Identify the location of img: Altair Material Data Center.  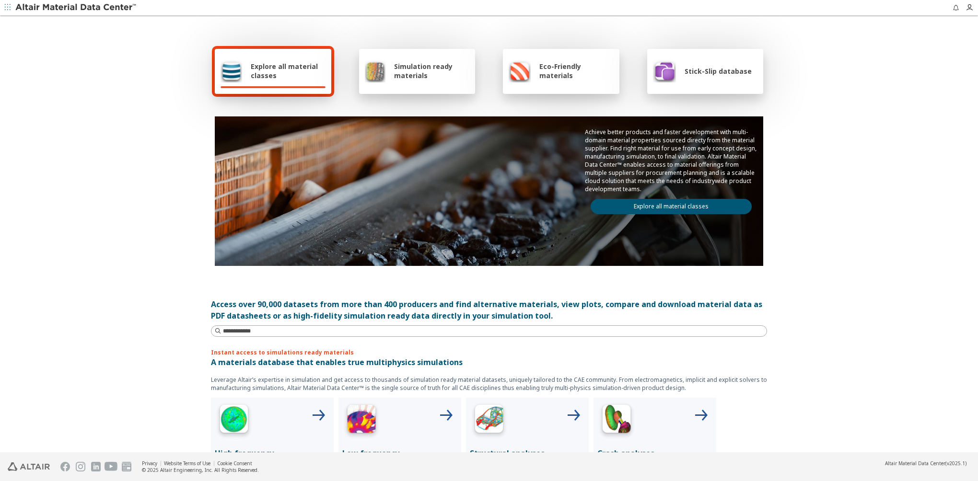
(76, 8).